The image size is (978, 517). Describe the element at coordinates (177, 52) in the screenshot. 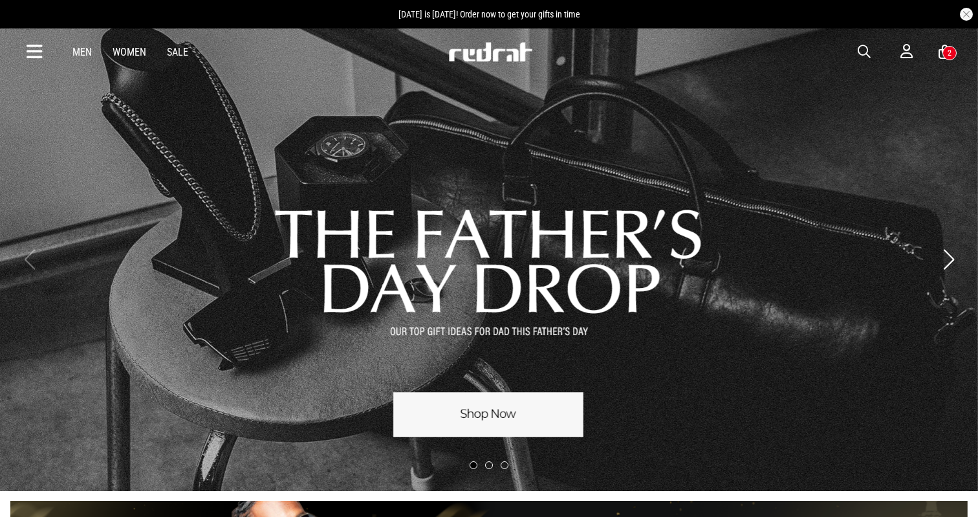

I see `a: Sale` at that location.